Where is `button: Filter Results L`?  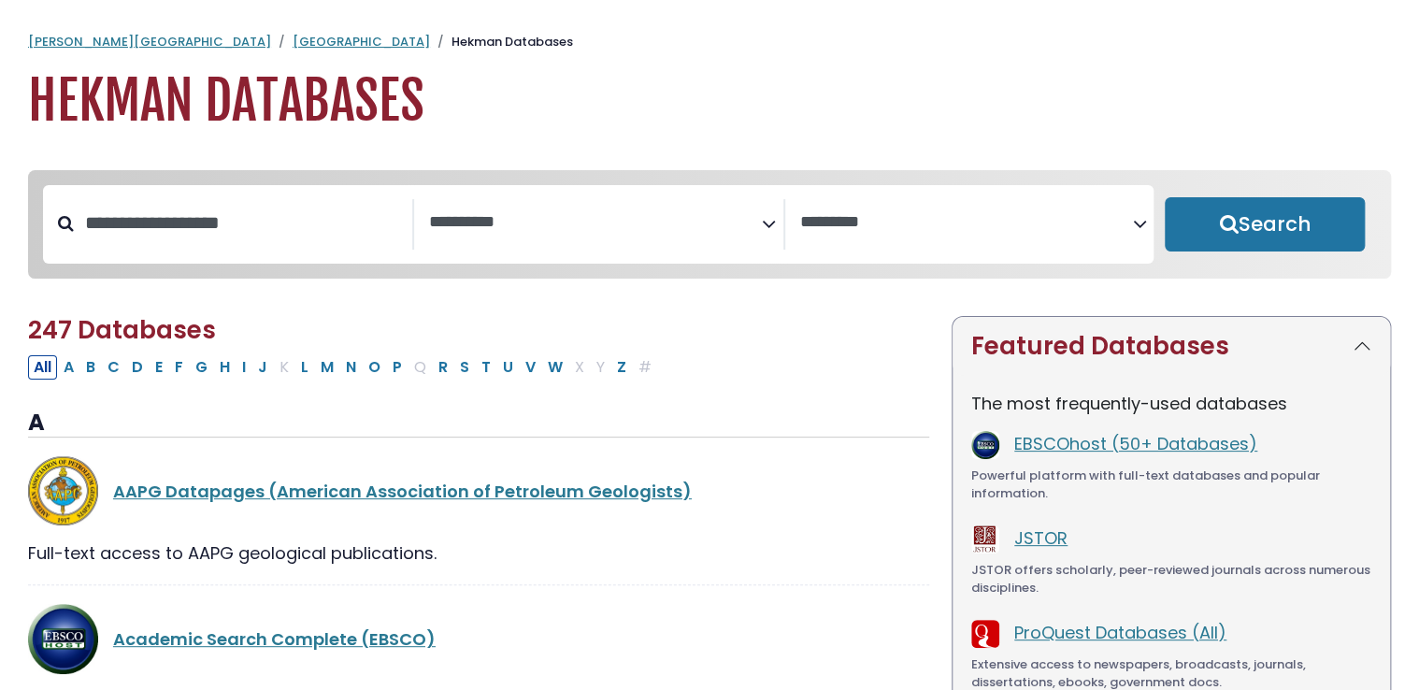
button: Filter Results L is located at coordinates (305, 367).